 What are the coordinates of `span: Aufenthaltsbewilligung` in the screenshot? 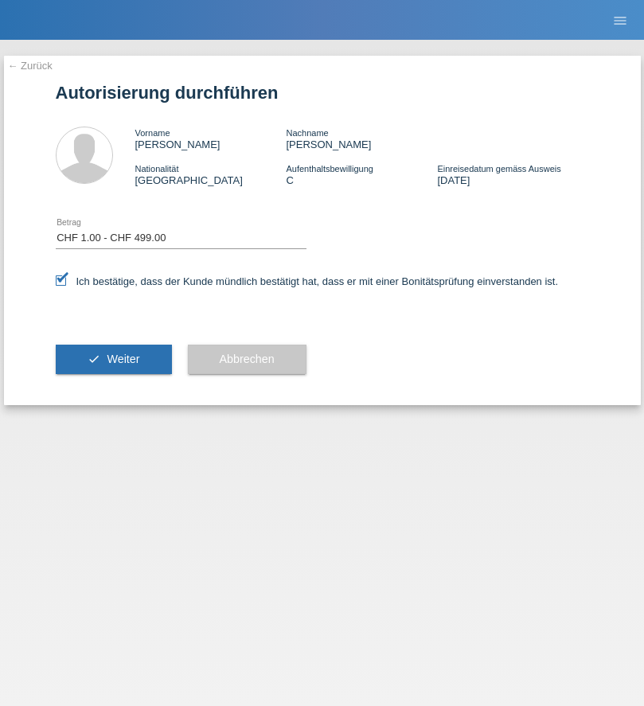 It's located at (329, 169).